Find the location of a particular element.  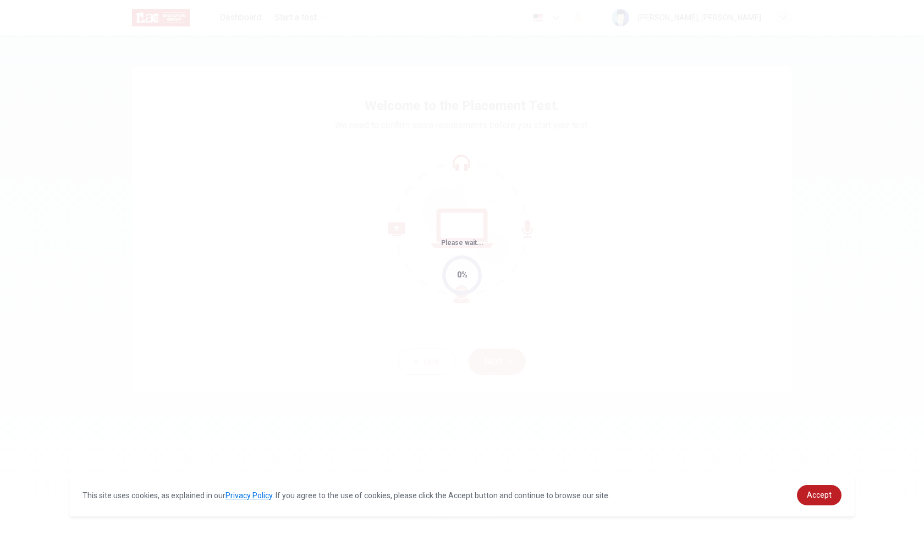

span: Please wait... is located at coordinates (462, 243).